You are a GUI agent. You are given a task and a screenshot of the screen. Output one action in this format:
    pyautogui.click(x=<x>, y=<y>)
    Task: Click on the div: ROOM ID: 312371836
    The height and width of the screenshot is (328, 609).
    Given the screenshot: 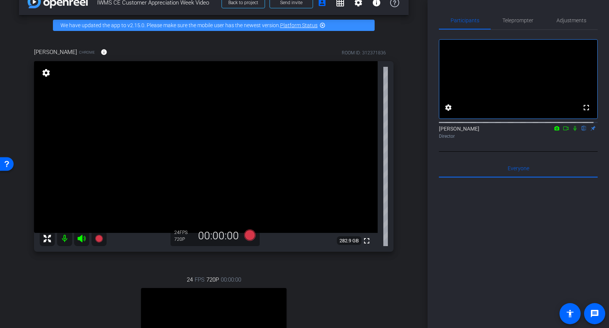 What is the action you would take?
    pyautogui.click(x=364, y=53)
    